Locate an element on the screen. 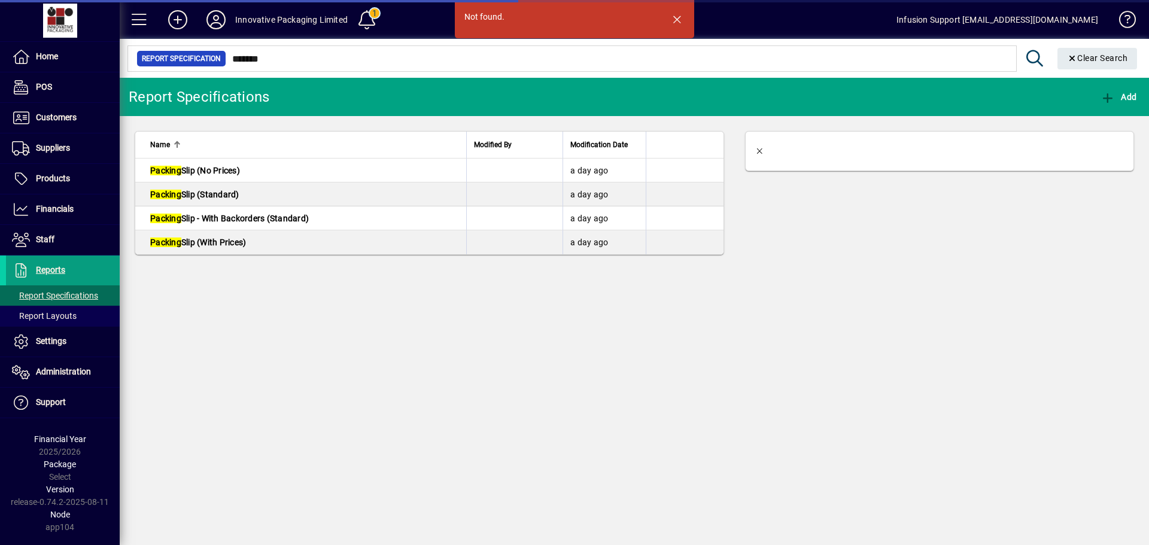 Image resolution: width=1149 pixels, height=545 pixels. a: Customers is located at coordinates (63, 118).